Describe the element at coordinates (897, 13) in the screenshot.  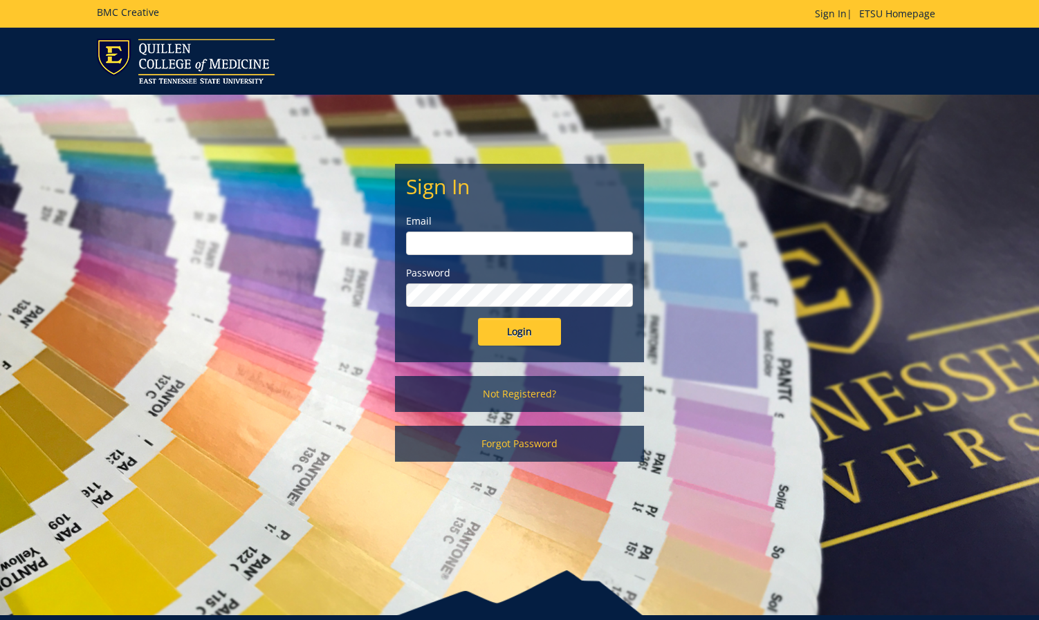
I see `a: ETSU Homepage` at that location.